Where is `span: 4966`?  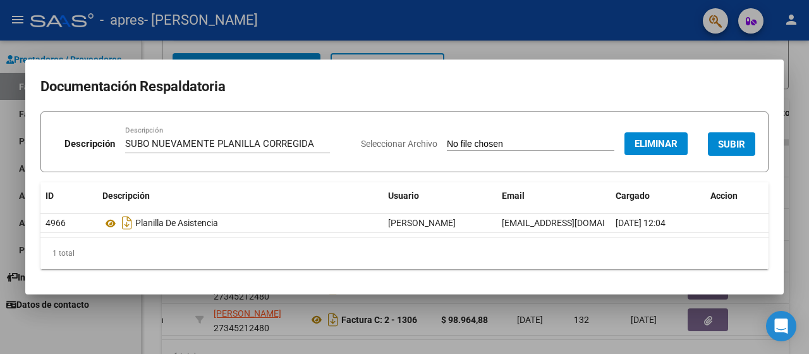
span: 4966 is located at coordinates (56, 223).